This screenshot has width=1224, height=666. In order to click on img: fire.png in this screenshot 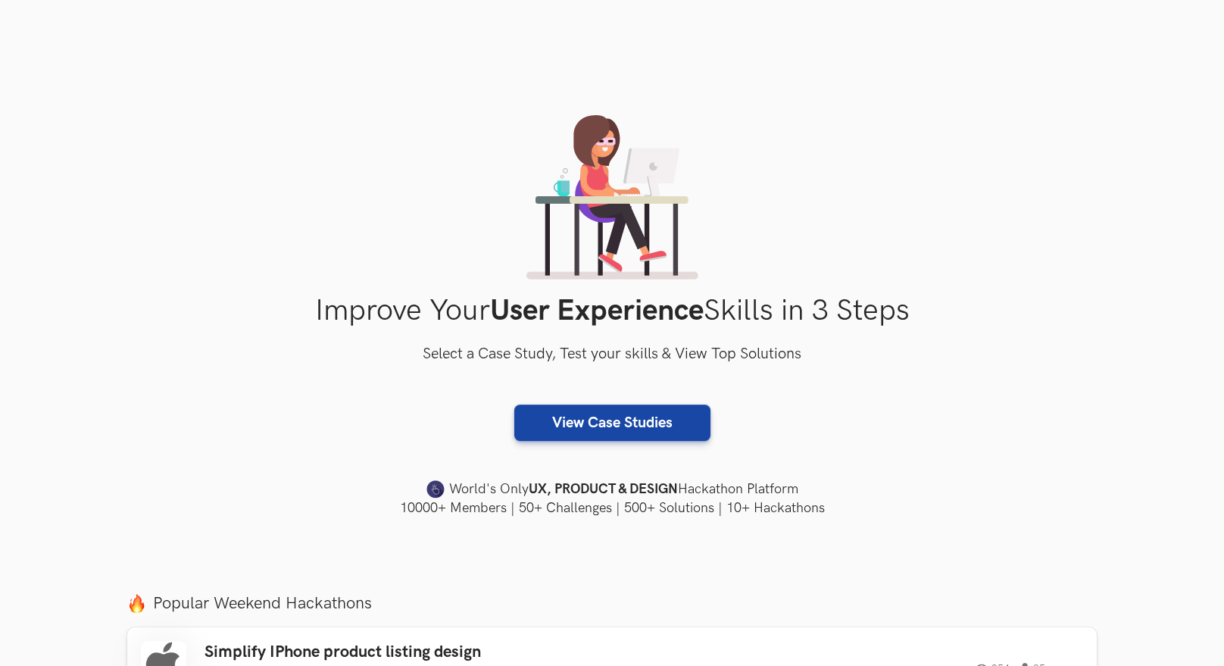, I will do `click(136, 603)`.